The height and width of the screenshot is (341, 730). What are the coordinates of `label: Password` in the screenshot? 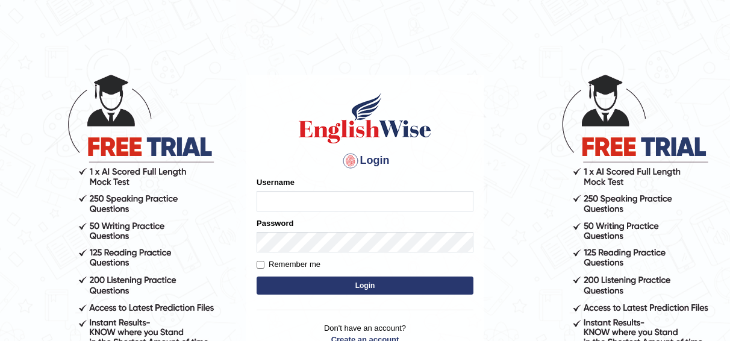 It's located at (274, 223).